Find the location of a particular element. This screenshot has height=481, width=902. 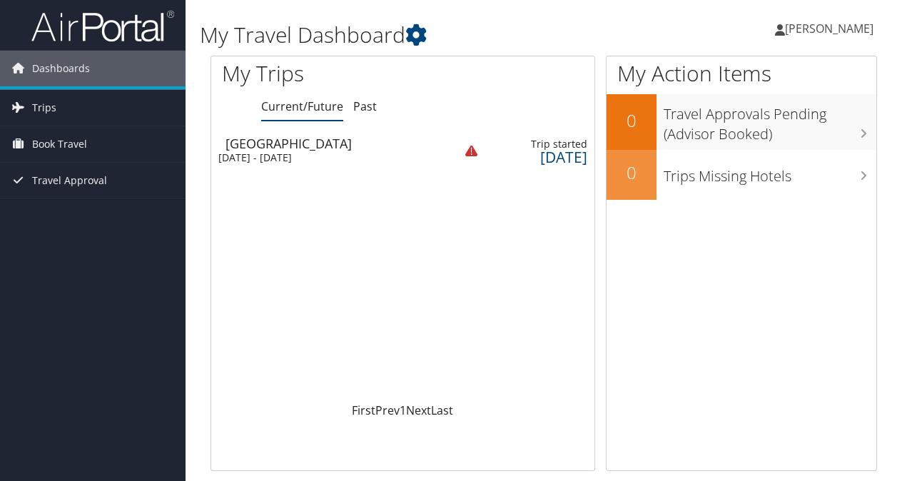

h3: Travel Approvals Pending (Advisor Booked) is located at coordinates (770, 121).